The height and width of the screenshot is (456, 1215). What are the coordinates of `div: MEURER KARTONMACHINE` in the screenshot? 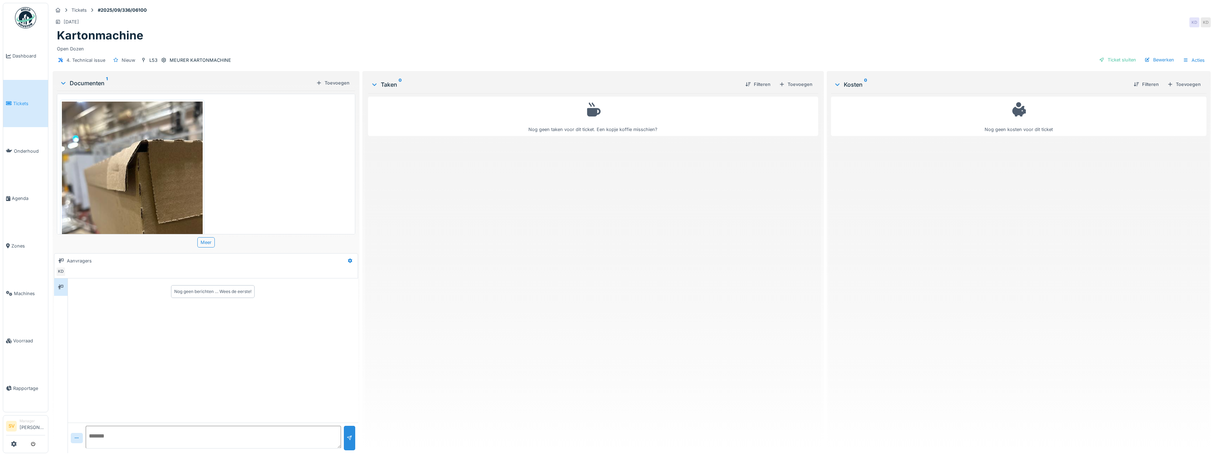 It's located at (200, 60).